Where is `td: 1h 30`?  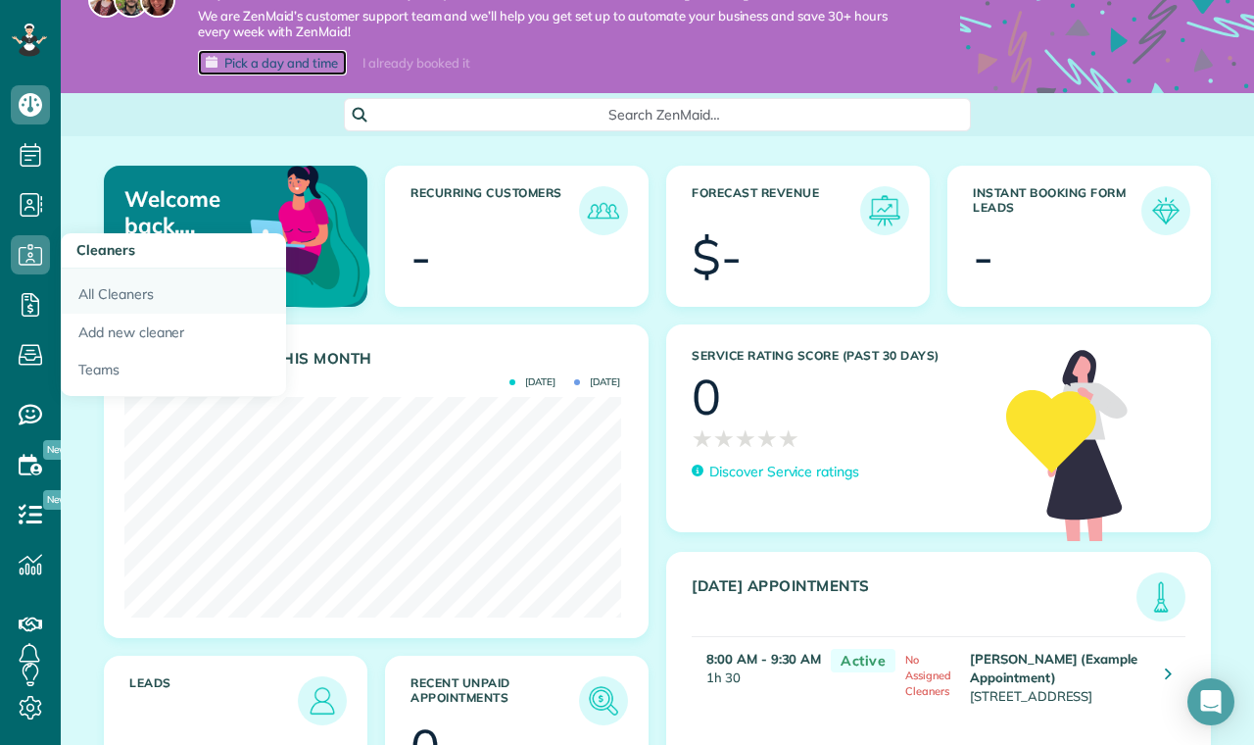
td: 1h 30 is located at coordinates (756, 675).